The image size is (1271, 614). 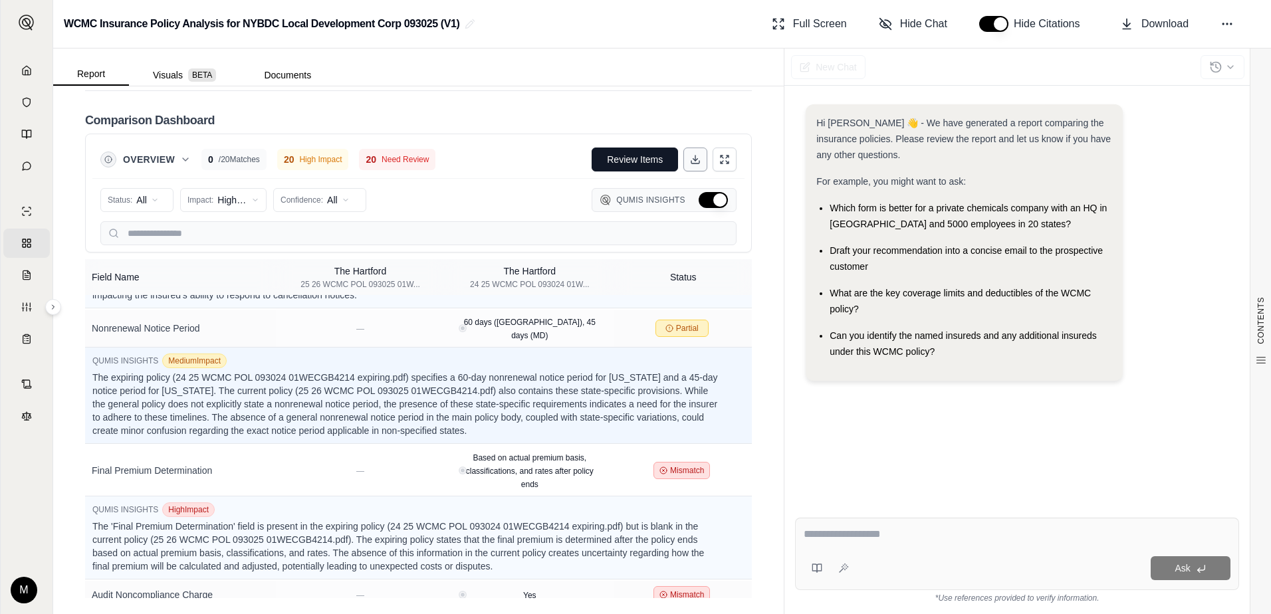 I want to click on span: Confidence:, so click(x=302, y=200).